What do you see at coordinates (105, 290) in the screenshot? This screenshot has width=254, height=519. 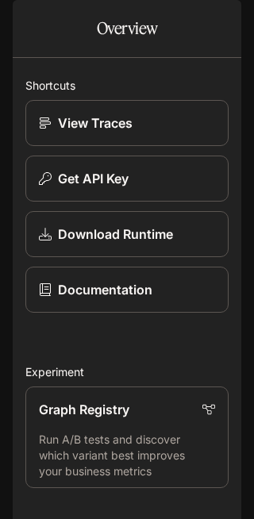 I see `p: Documentation` at bounding box center [105, 290].